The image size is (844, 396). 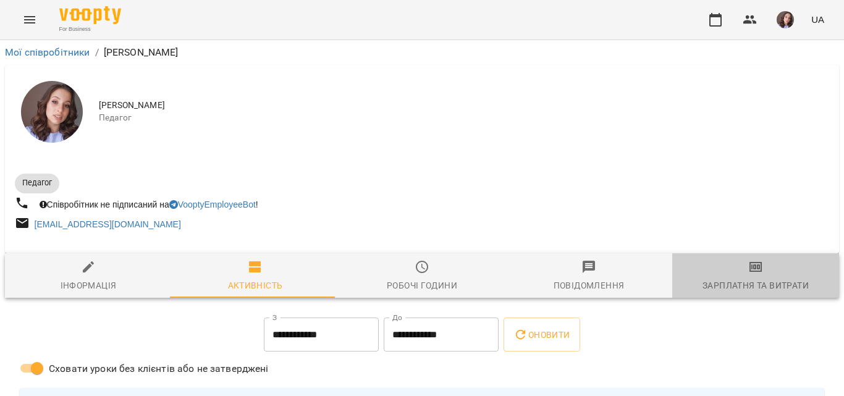 I want to click on span: Сховати уроки без клієнтів або не затверджені, so click(x=159, y=369).